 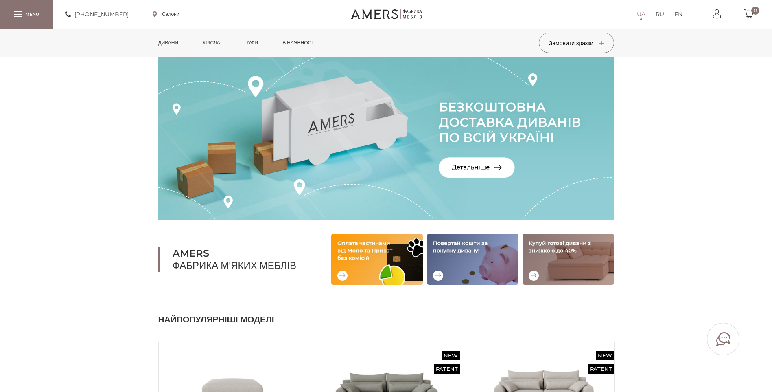 I want to click on img: Купуй готові дивани зі знижкою до 40%, so click(x=568, y=259).